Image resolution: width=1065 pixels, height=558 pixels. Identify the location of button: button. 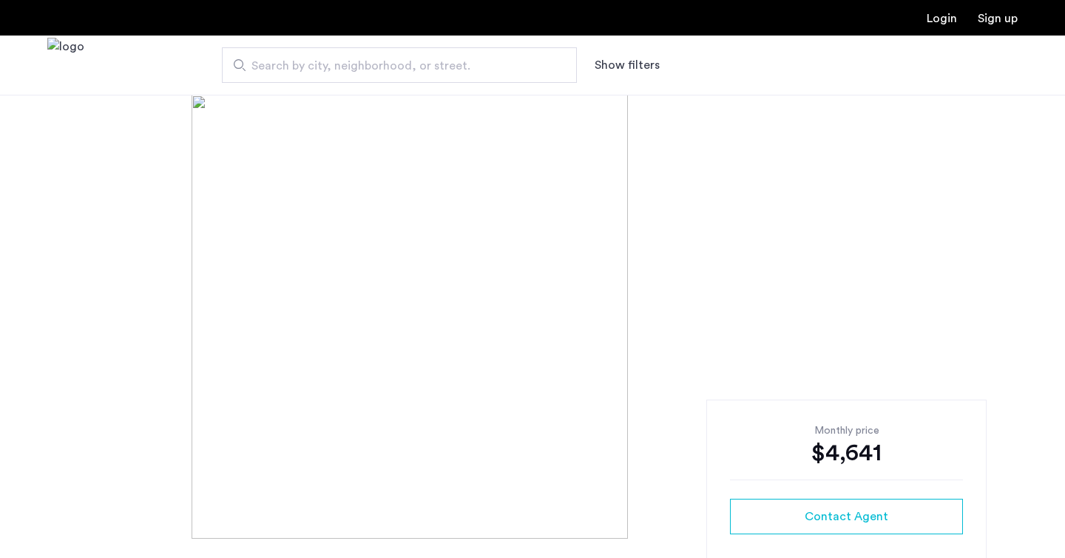
(846, 516).